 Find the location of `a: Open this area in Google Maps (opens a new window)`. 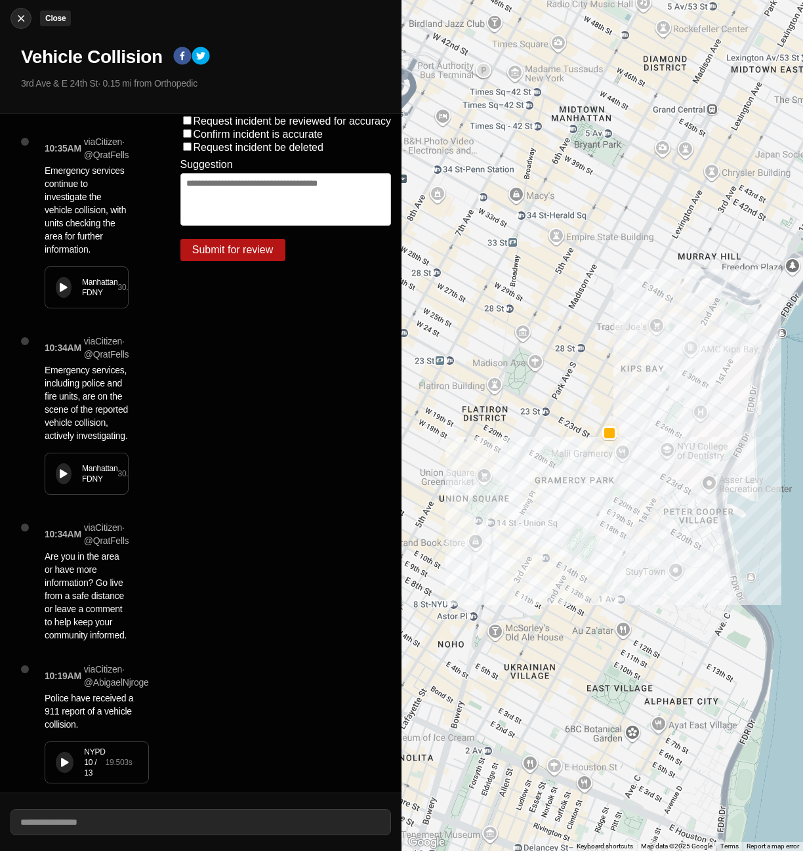

a: Open this area in Google Maps (opens a new window) is located at coordinates (426, 842).